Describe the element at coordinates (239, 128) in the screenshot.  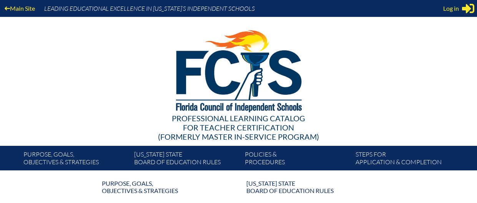
I see `div: Professional Learning Catalog (formerly Master In-service Program)` at that location.